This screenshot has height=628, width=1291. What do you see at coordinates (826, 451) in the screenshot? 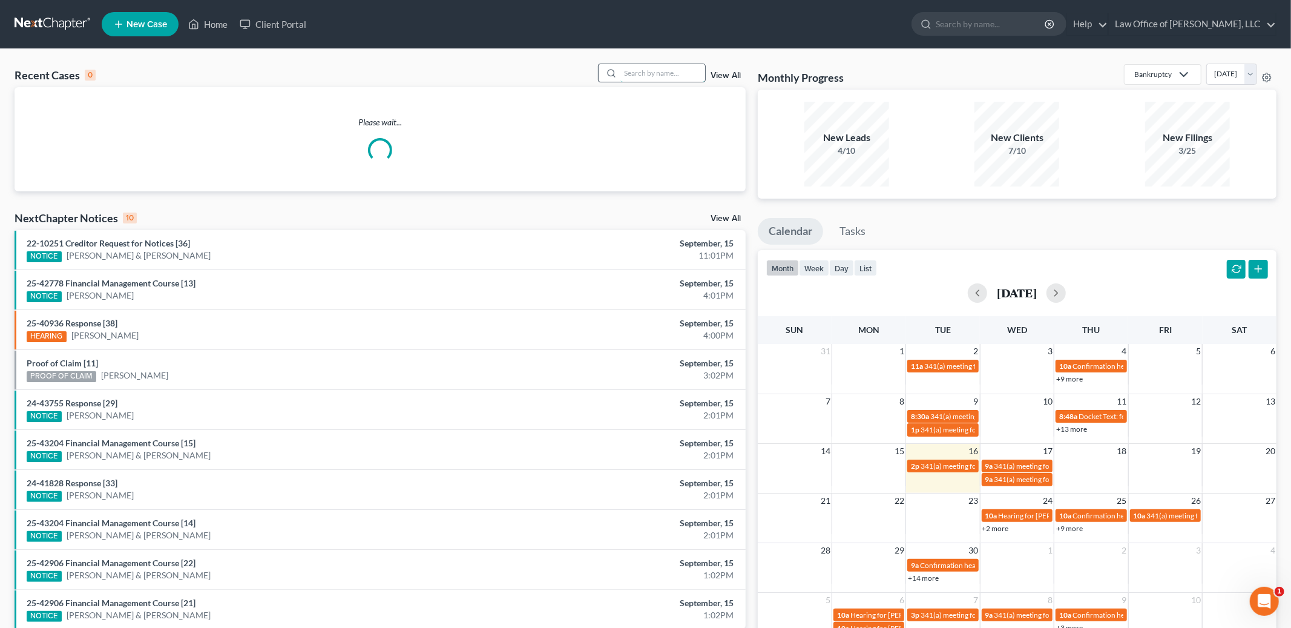
I see `span: 14` at bounding box center [826, 451].